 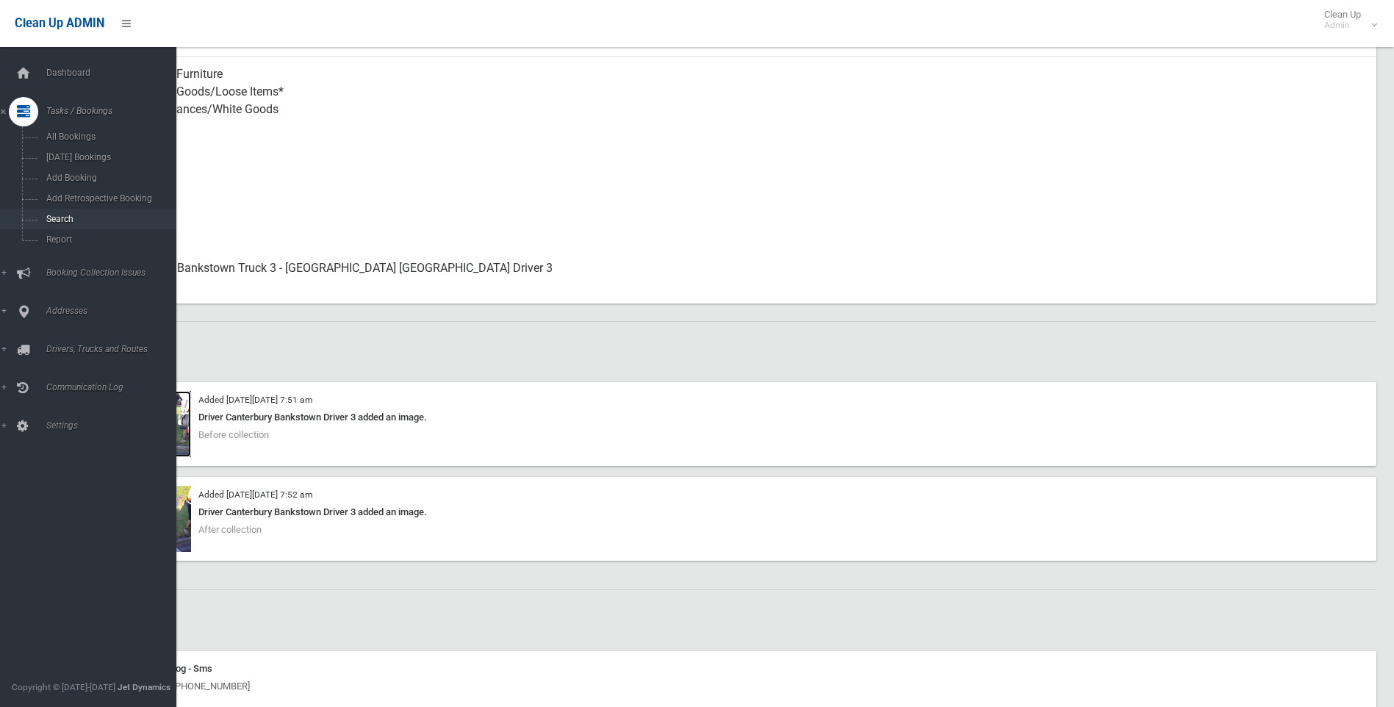 What do you see at coordinates (60, 23) in the screenshot?
I see `span: Clean Up ADMIN` at bounding box center [60, 23].